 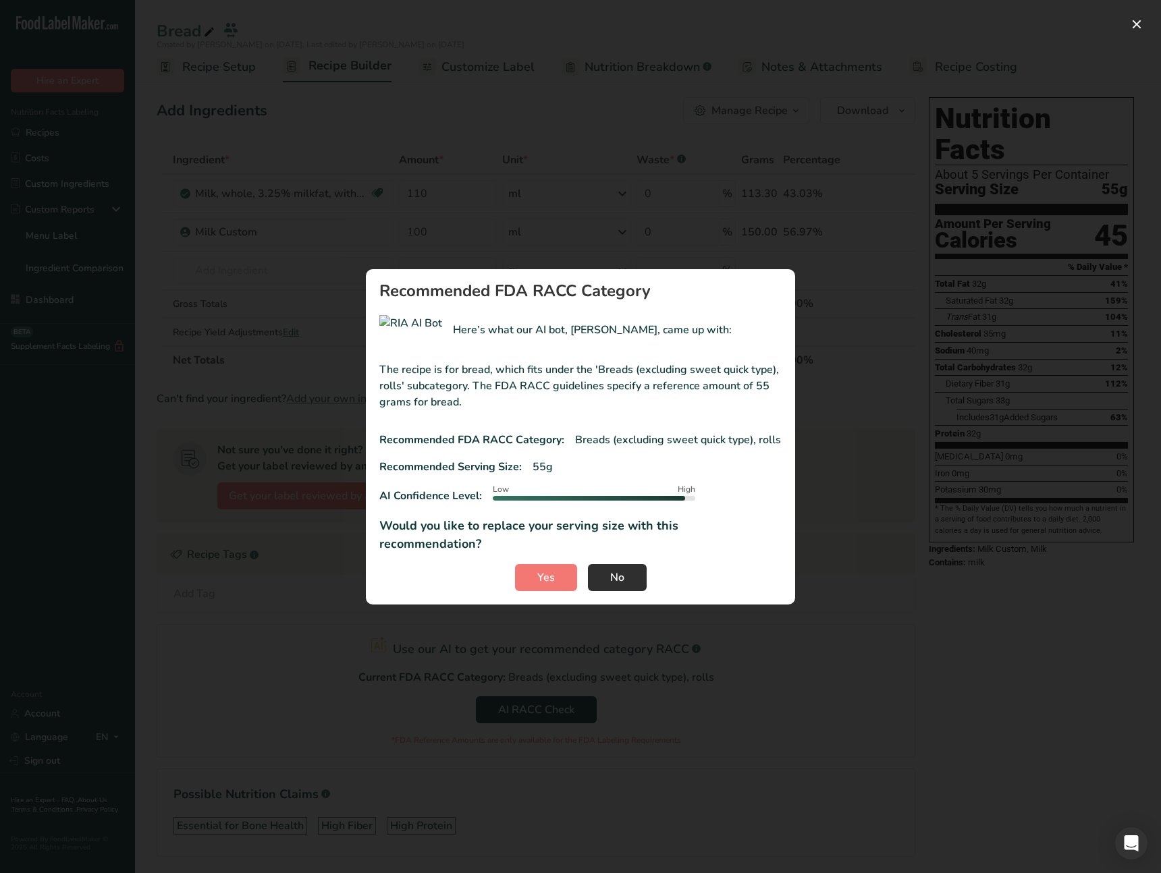 What do you see at coordinates (686, 489) in the screenshot?
I see `span: High` at bounding box center [686, 489].